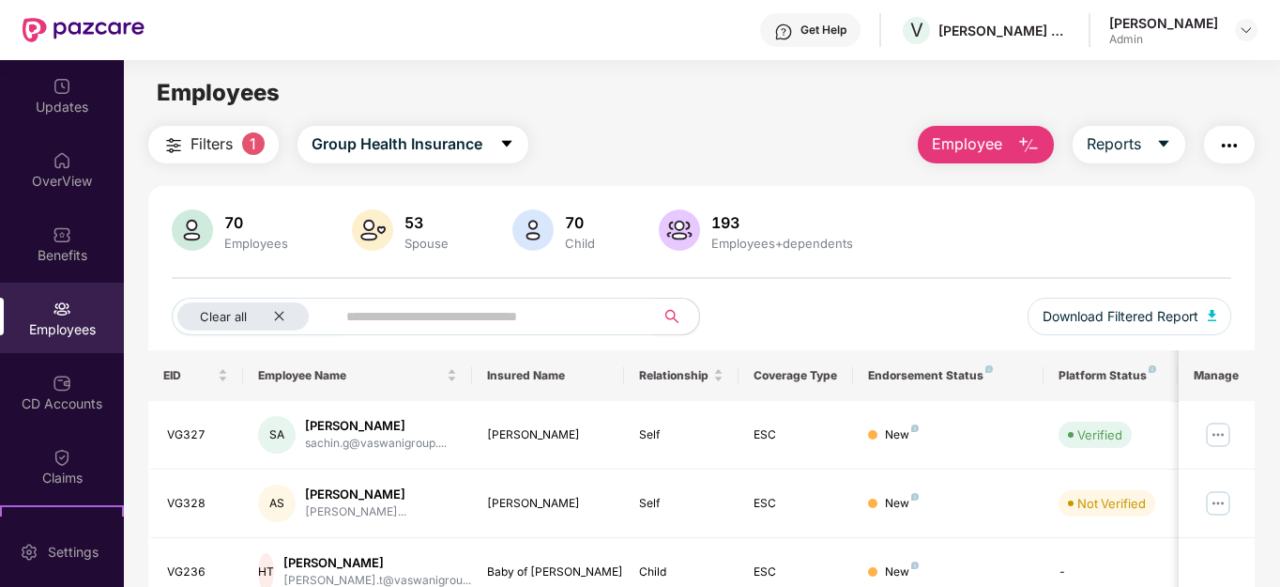  Describe the element at coordinates (189, 375) in the screenshot. I see `span: EID` at that location.